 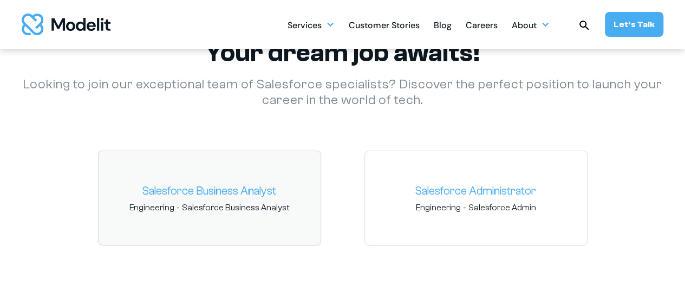 I want to click on h2: Your dream job awaits!, so click(x=342, y=52).